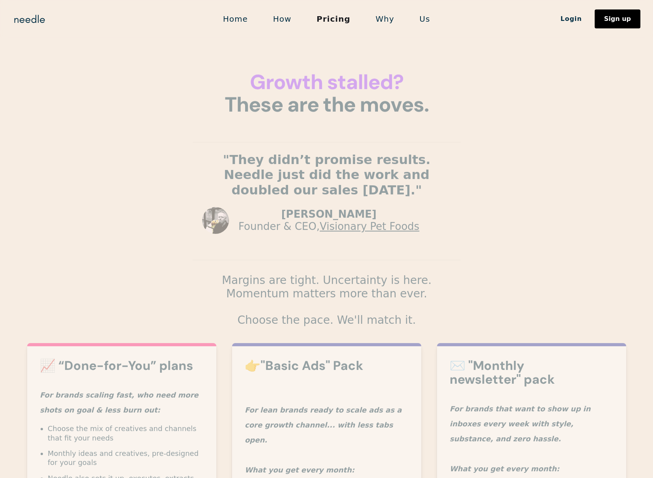  Describe the element at coordinates (329, 227) in the screenshot. I see `p: Founder & CEO,` at that location.